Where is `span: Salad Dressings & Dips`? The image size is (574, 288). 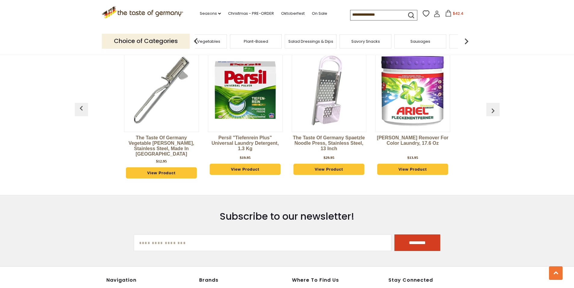
span: Salad Dressings & Dips is located at coordinates (310, 41).